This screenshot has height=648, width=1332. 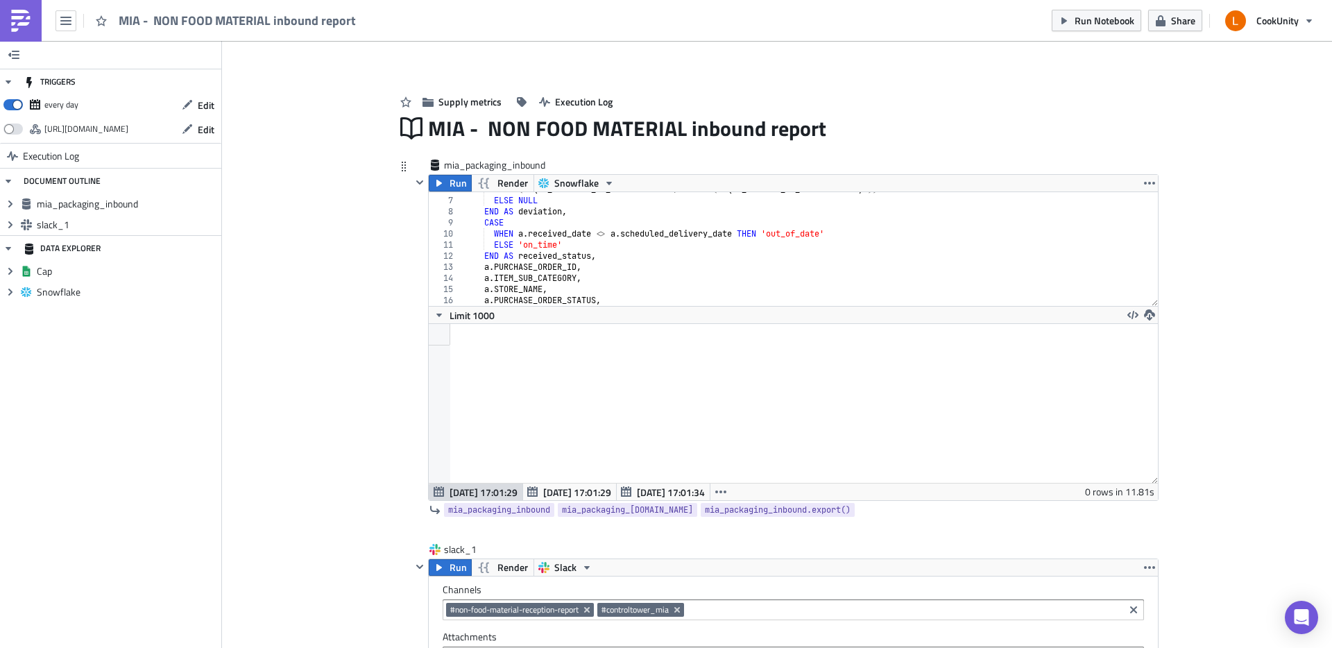 I want to click on button: CookUnity, so click(x=1268, y=21).